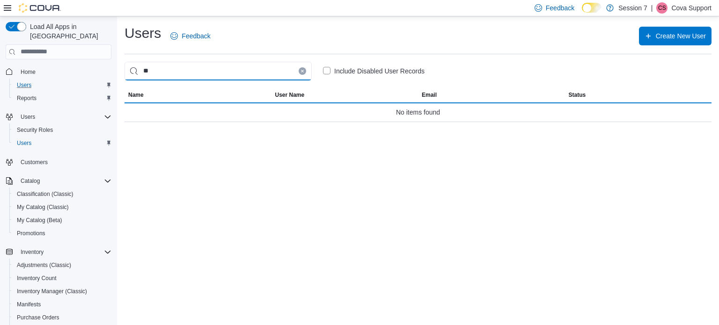 This screenshot has width=719, height=325. Describe the element at coordinates (418, 112) in the screenshot. I see `span: No items found` at that location.